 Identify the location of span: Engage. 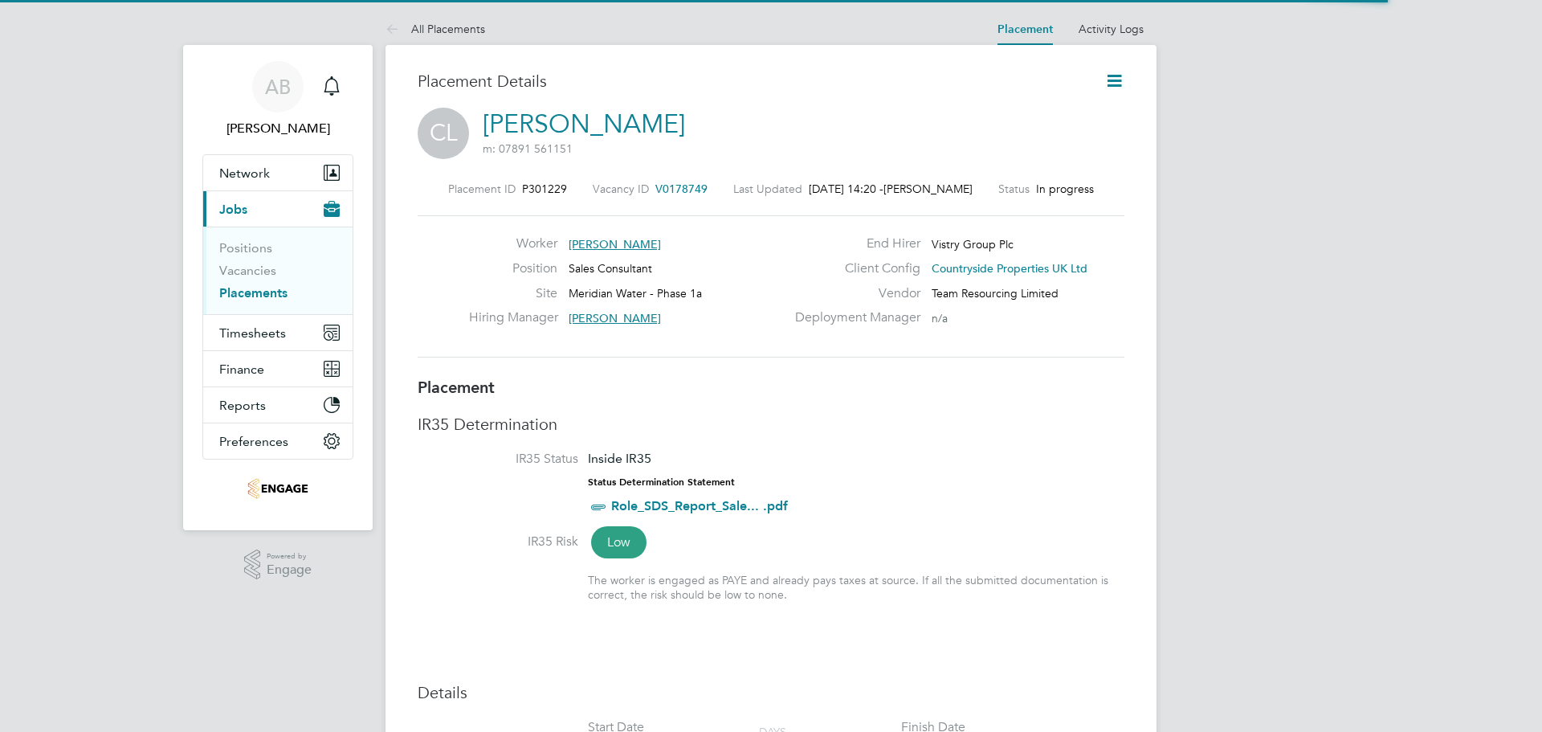
(289, 569).